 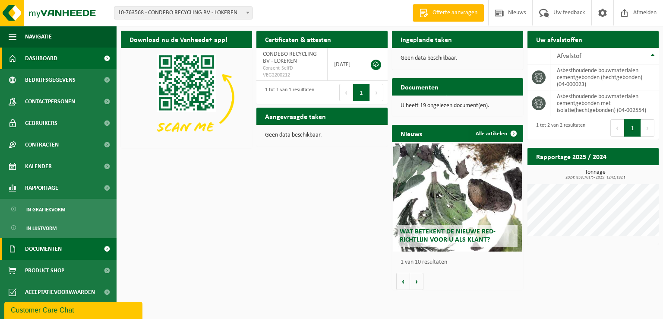 What do you see at coordinates (448, 13) in the screenshot?
I see `a: Offerte aanvragen` at bounding box center [448, 13].